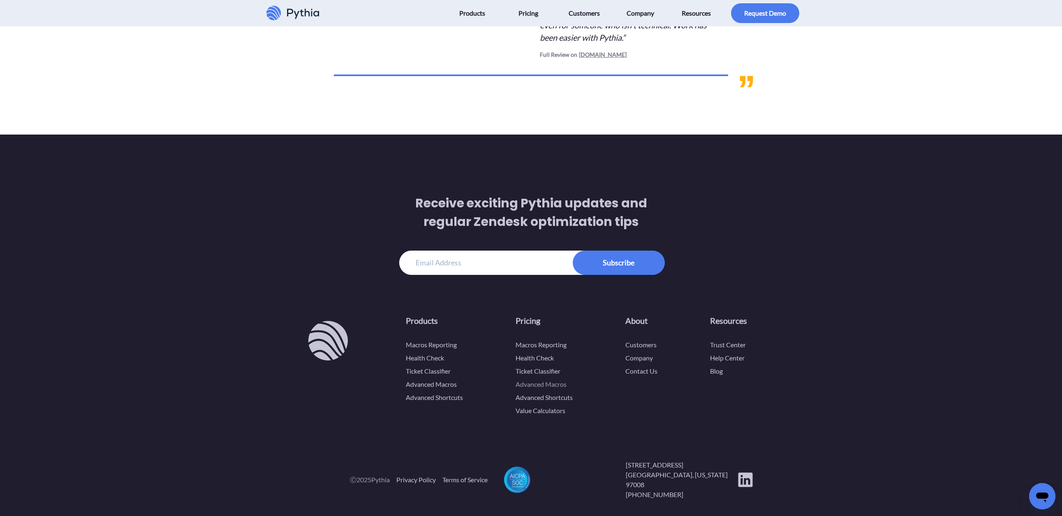 This screenshot has height=516, width=1062. What do you see at coordinates (584, 13) in the screenshot?
I see `span: Customers` at bounding box center [584, 13].